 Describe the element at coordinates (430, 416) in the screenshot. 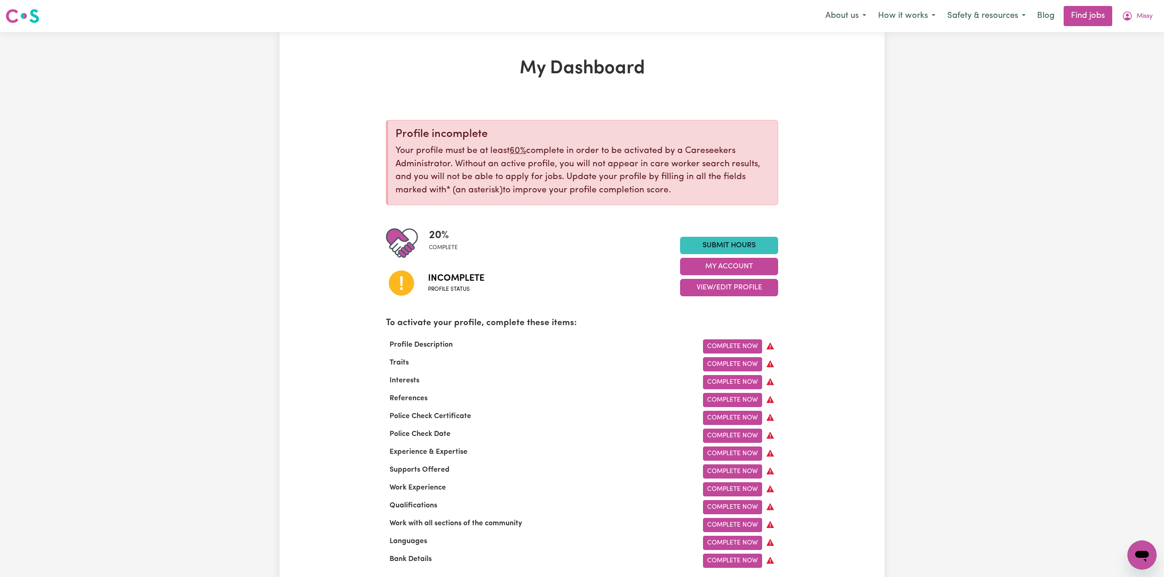

I see `span: Police Check Certificate` at that location.